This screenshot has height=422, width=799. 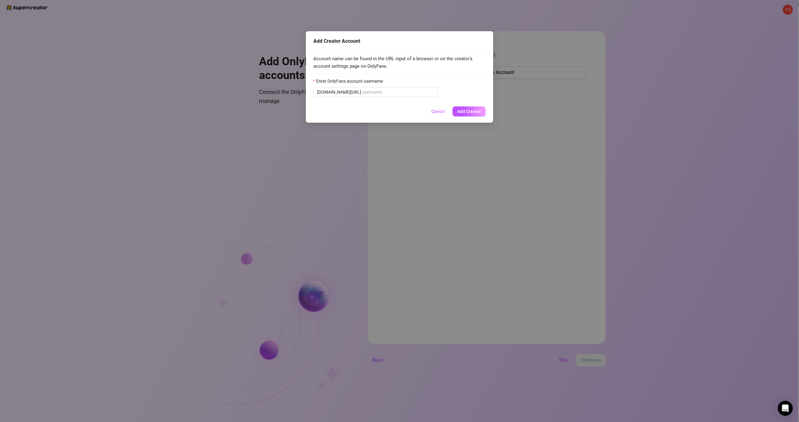 What do you see at coordinates (350, 81) in the screenshot?
I see `label: Enter OnlyFans account username` at bounding box center [350, 81].